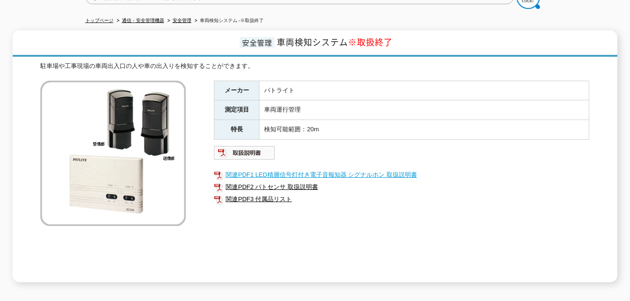 The width and height of the screenshot is (630, 301). What do you see at coordinates (424, 110) in the screenshot?
I see `td: 車両運行管理` at bounding box center [424, 110].